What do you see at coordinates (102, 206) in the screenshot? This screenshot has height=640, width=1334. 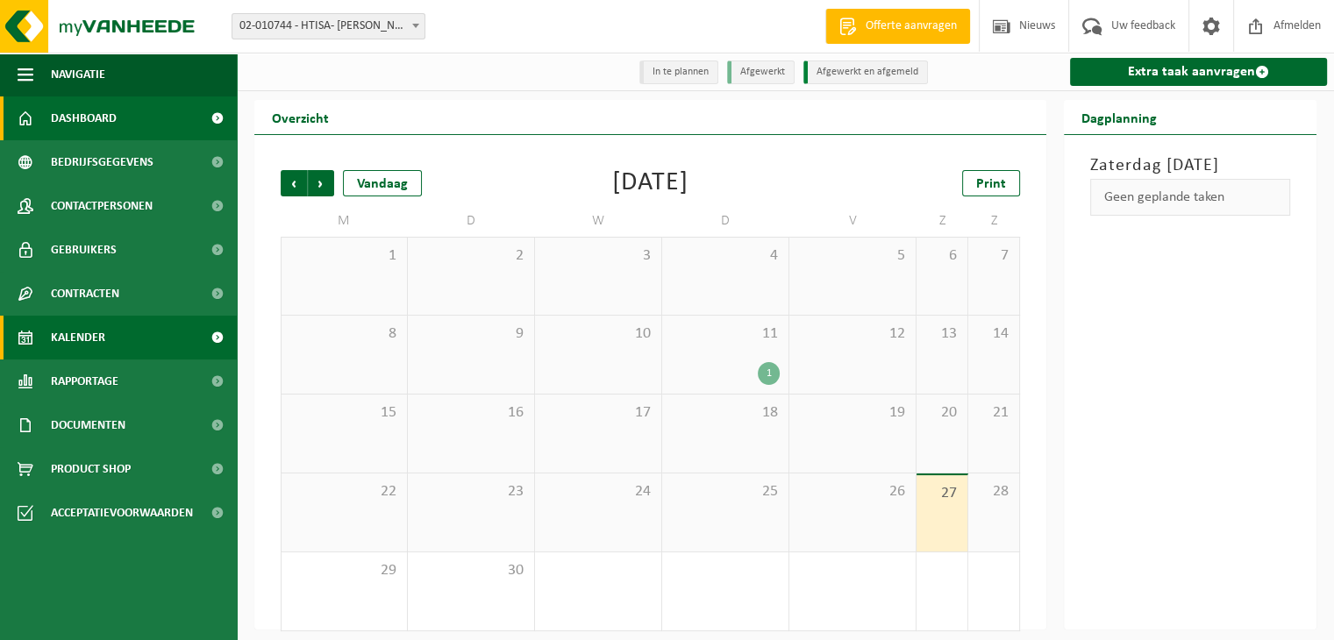 I see `span: Contactpersonen` at bounding box center [102, 206].